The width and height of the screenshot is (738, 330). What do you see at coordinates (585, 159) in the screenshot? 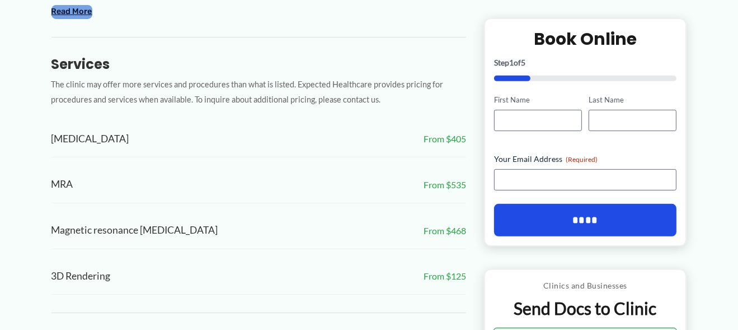
I see `label: Your Email Address` at bounding box center [585, 159].